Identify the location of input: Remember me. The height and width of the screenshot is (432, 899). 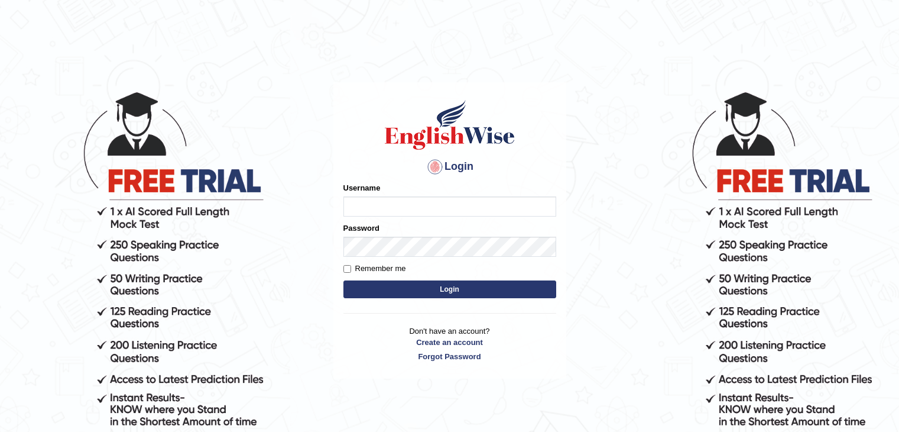
(347, 268).